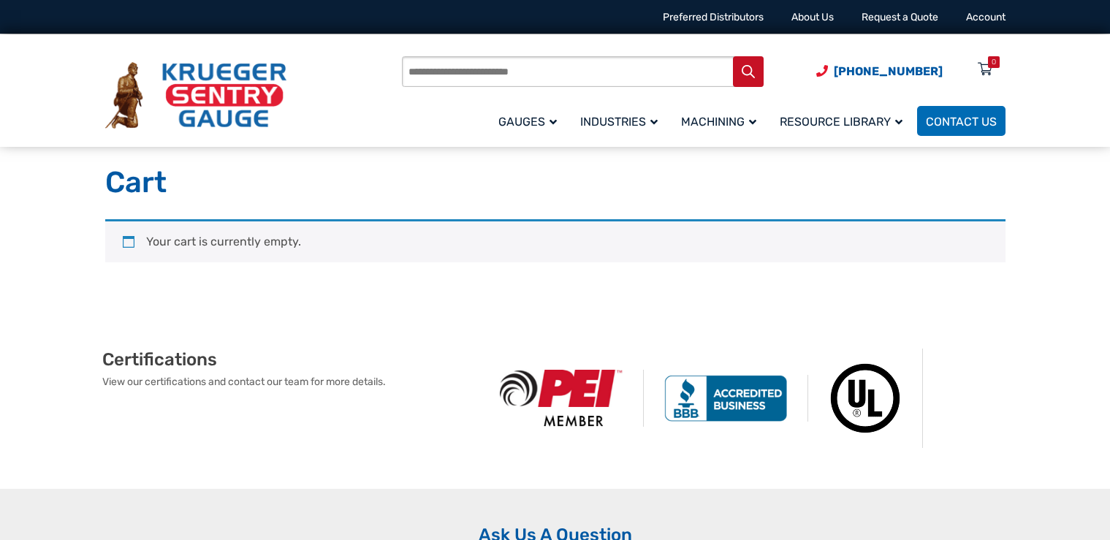 This screenshot has width=1110, height=540. What do you see at coordinates (900, 17) in the screenshot?
I see `a: Request a Quote` at bounding box center [900, 17].